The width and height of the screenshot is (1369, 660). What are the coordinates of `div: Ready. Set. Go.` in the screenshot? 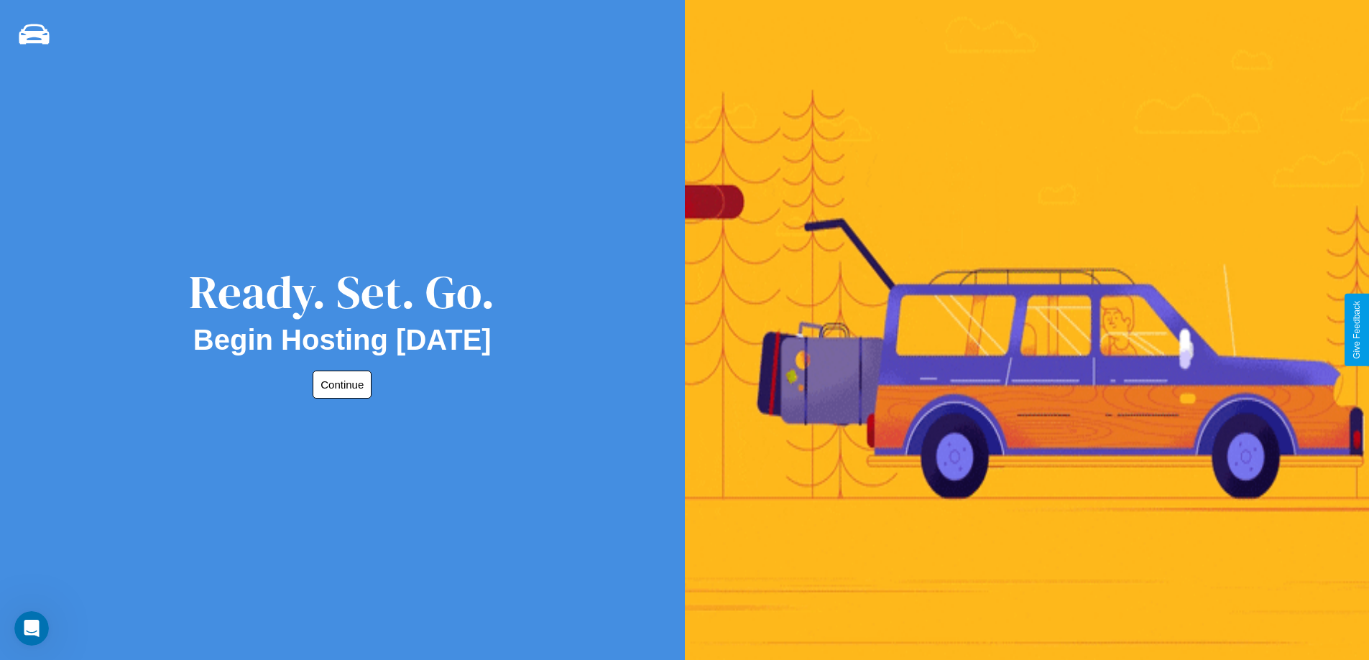 It's located at (342, 292).